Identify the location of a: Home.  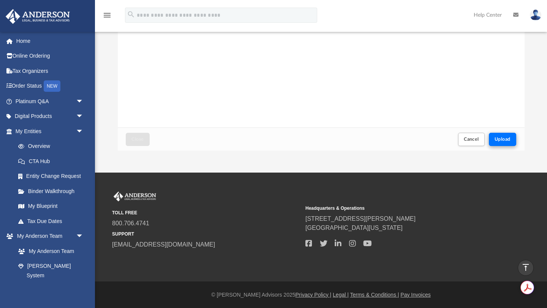
(50, 41).